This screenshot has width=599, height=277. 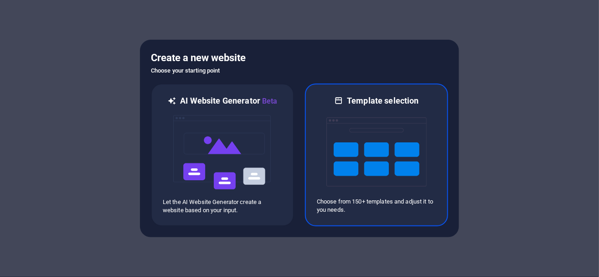 I want to click on h5: Create a new website, so click(x=300, y=58).